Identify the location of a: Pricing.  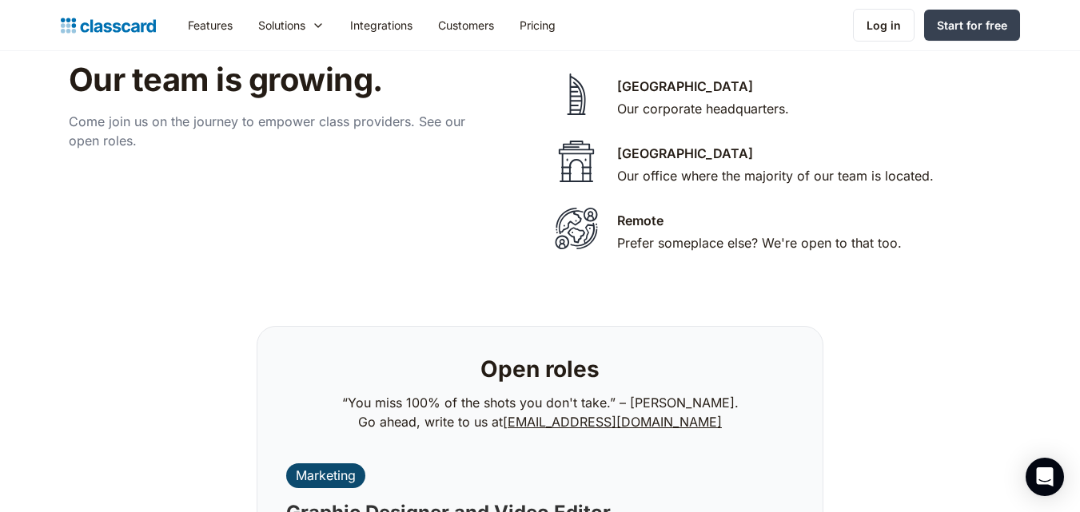
(537, 25).